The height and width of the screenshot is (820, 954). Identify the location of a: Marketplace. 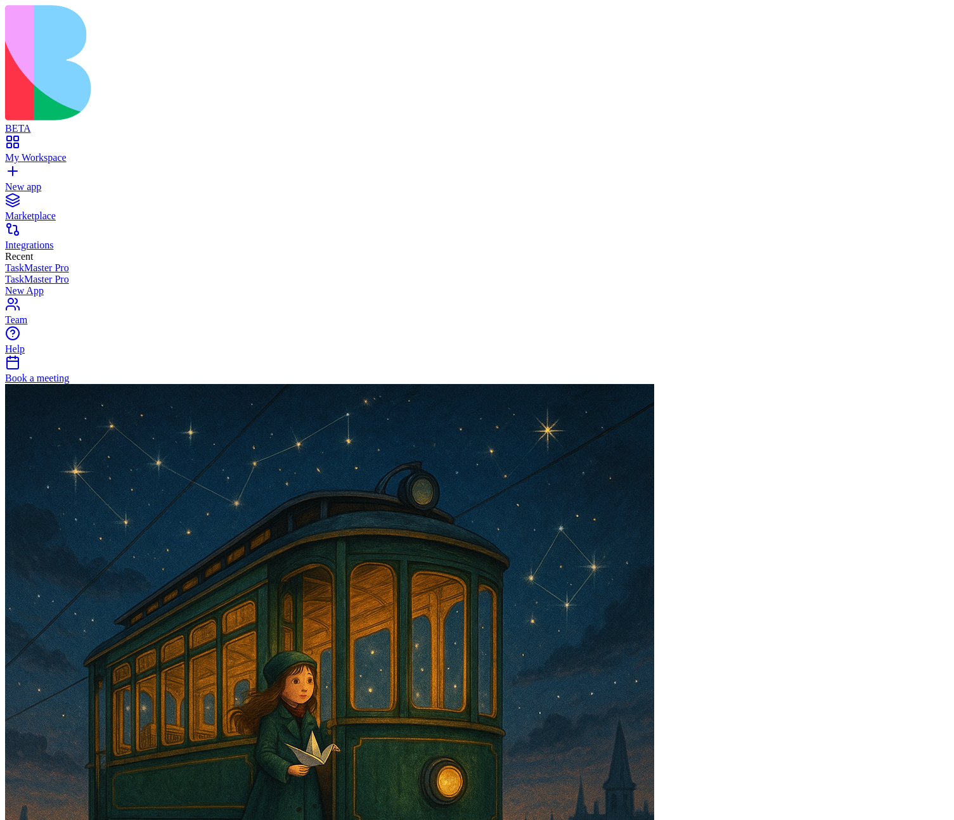
(477, 210).